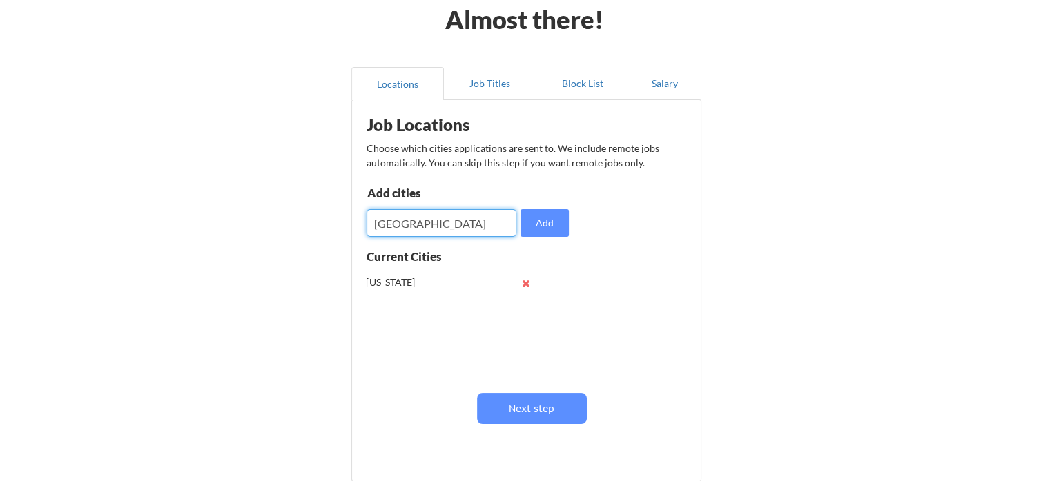  What do you see at coordinates (398, 84) in the screenshot?
I see `button: Locations` at bounding box center [398, 84].